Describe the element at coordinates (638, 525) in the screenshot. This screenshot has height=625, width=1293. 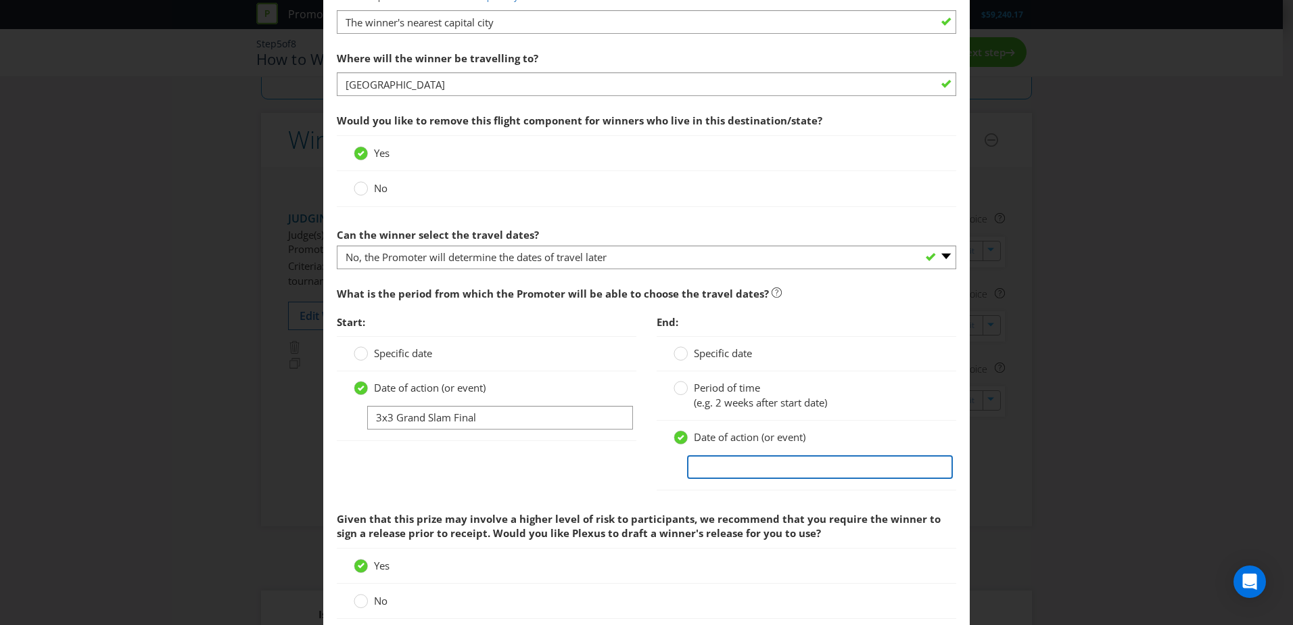
I see `span: Given that this prize may involve a higher level of risk to participants, we recommend that you r...` at that location.